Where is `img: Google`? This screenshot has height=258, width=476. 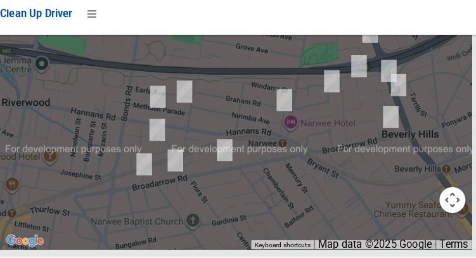 img: Google is located at coordinates (32, 242).